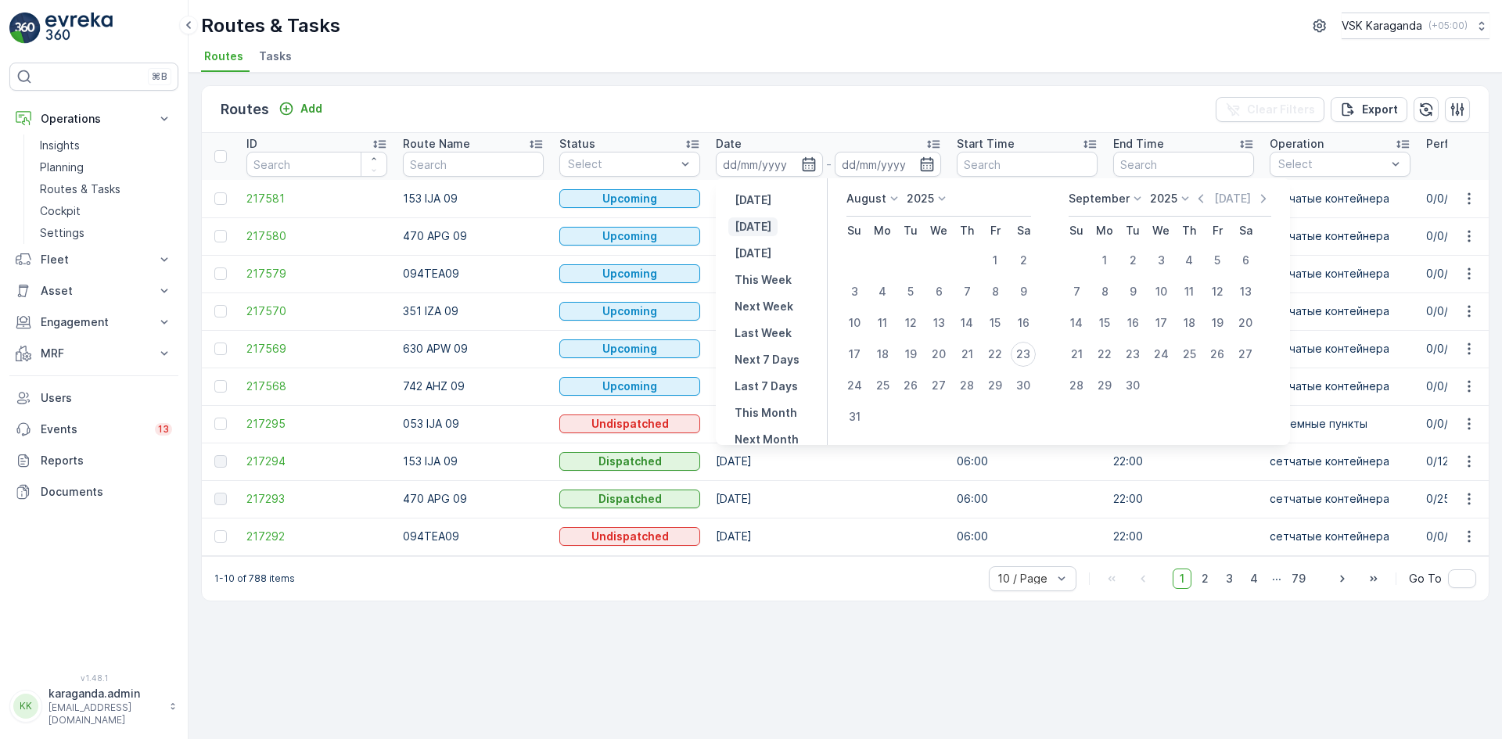 Image resolution: width=1502 pixels, height=739 pixels. I want to click on p: End Time, so click(1139, 144).